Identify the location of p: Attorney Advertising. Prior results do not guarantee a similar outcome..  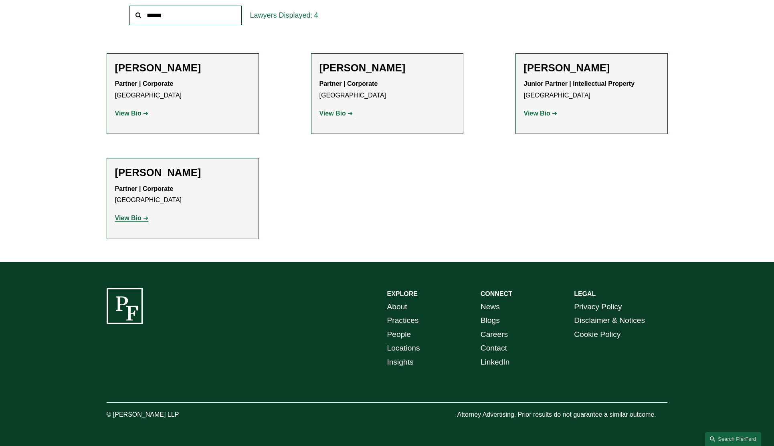
(562, 415).